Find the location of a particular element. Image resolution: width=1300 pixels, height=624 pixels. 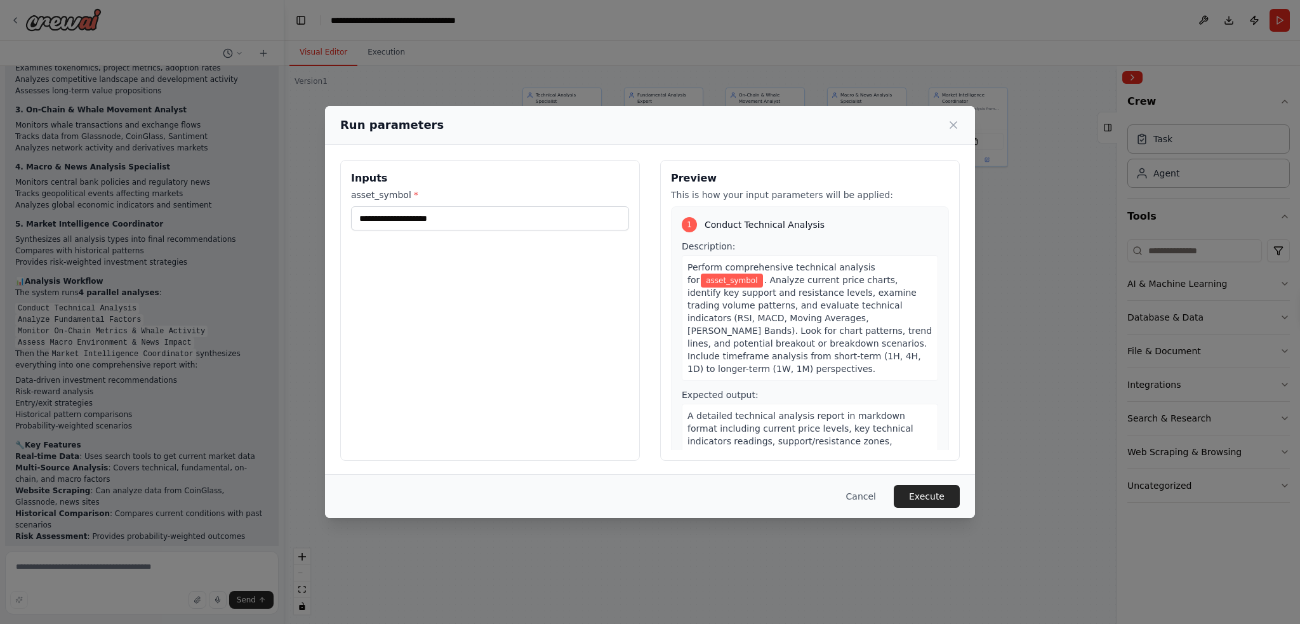

button: Execute is located at coordinates (927, 496).